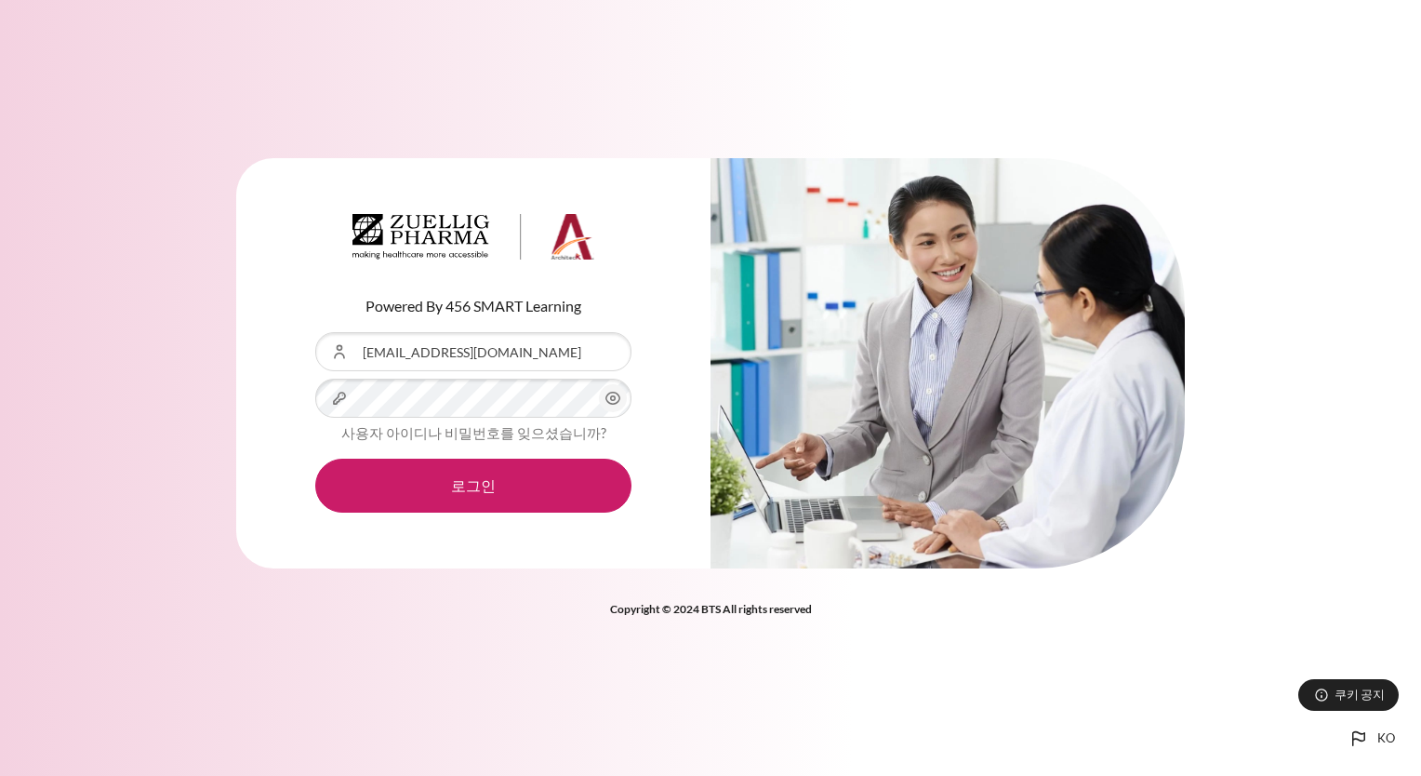 Image resolution: width=1421 pixels, height=776 pixels. What do you see at coordinates (710, 608) in the screenshot?
I see `strong: Copyright © 2024 BTS All rights reserved` at bounding box center [710, 608].